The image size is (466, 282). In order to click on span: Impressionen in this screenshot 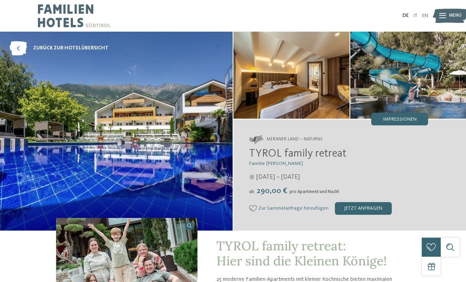, I will do `click(400, 119)`.